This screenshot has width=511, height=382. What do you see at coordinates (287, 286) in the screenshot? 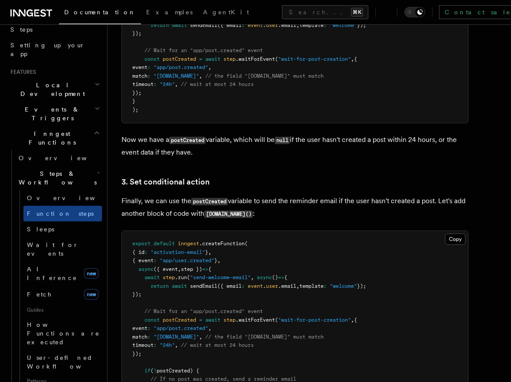
I see `span: .email` at bounding box center [287, 286].